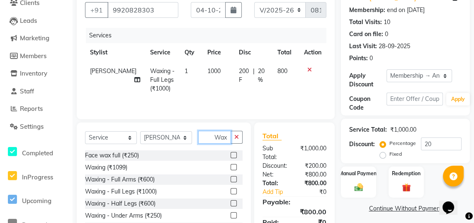  What do you see at coordinates (365, 22) in the screenshot?
I see `div: Total Visits:` at bounding box center [365, 22].